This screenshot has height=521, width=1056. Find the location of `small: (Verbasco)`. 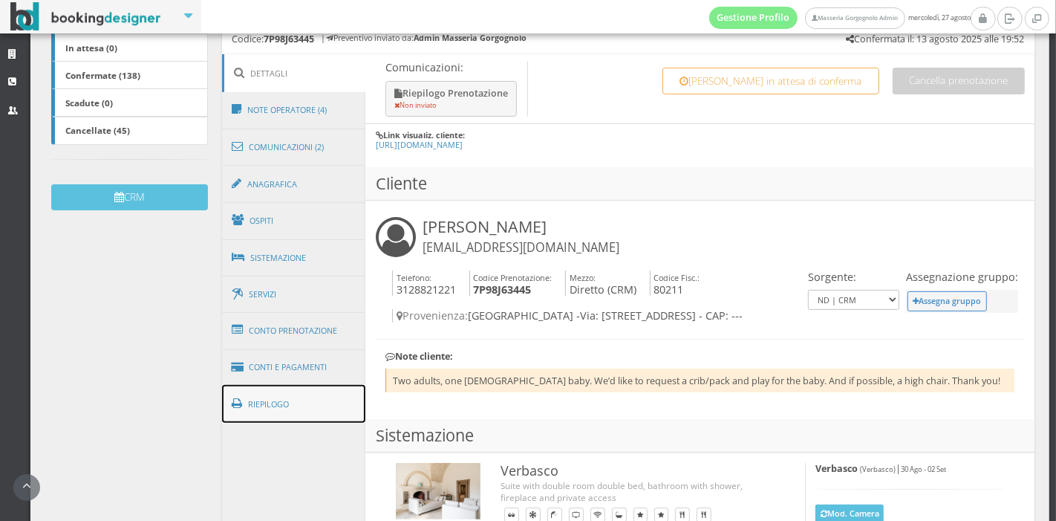

small: (Verbasco) is located at coordinates (878, 469).